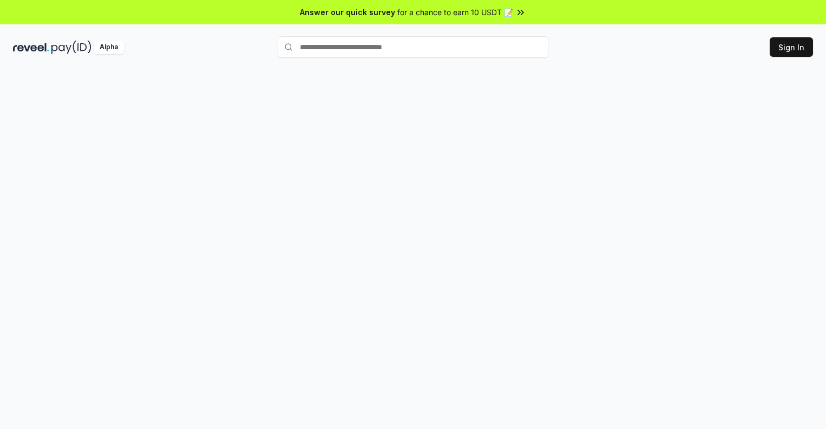 This screenshot has height=429, width=826. Describe the element at coordinates (71, 47) in the screenshot. I see `img: pay_id` at that location.